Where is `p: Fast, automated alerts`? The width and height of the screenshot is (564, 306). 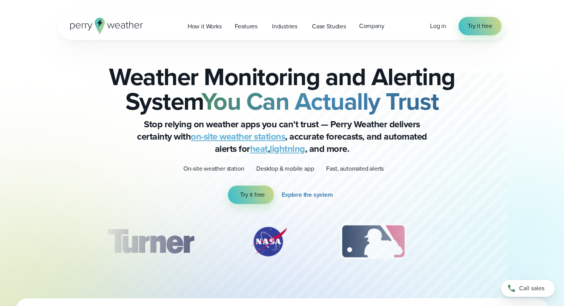
p: Fast, automated alerts is located at coordinates (355, 169).